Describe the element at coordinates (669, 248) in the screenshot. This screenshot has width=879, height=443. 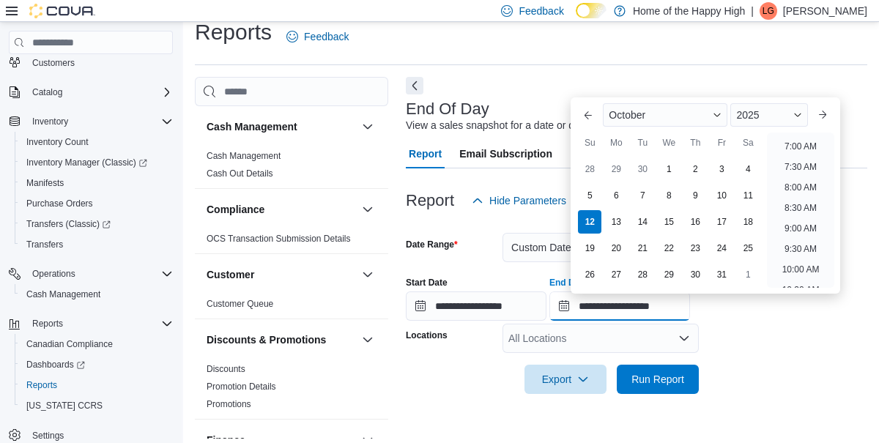
I see `div: day-22` at that location.